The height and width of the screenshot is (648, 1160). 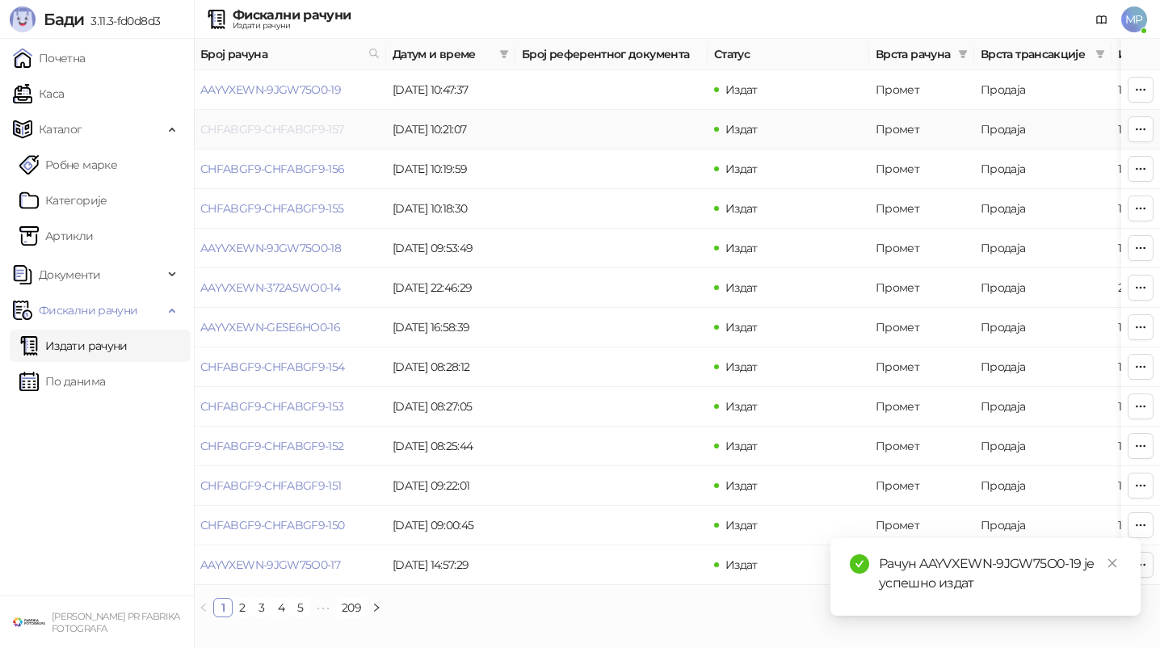 I want to click on a: 3, so click(x=262, y=608).